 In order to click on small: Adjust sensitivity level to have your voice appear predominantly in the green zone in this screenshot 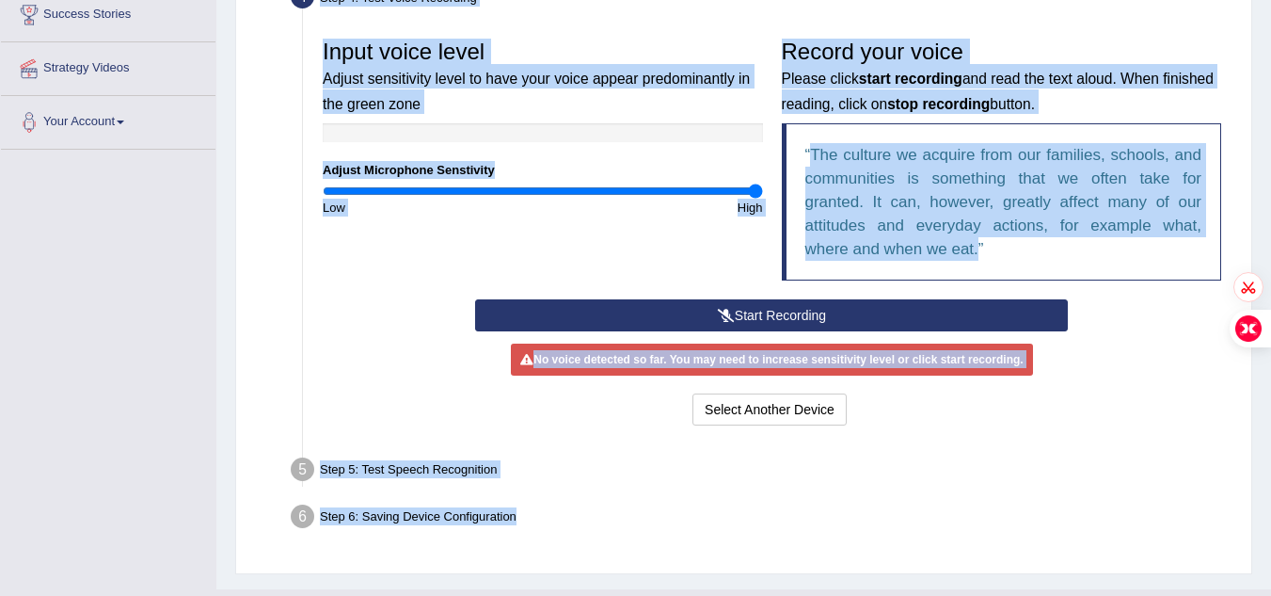, I will do `click(536, 90)`.